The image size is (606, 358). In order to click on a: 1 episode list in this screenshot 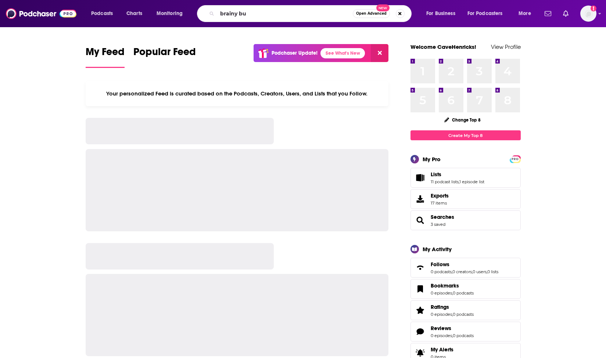, I will do `click(472, 182)`.